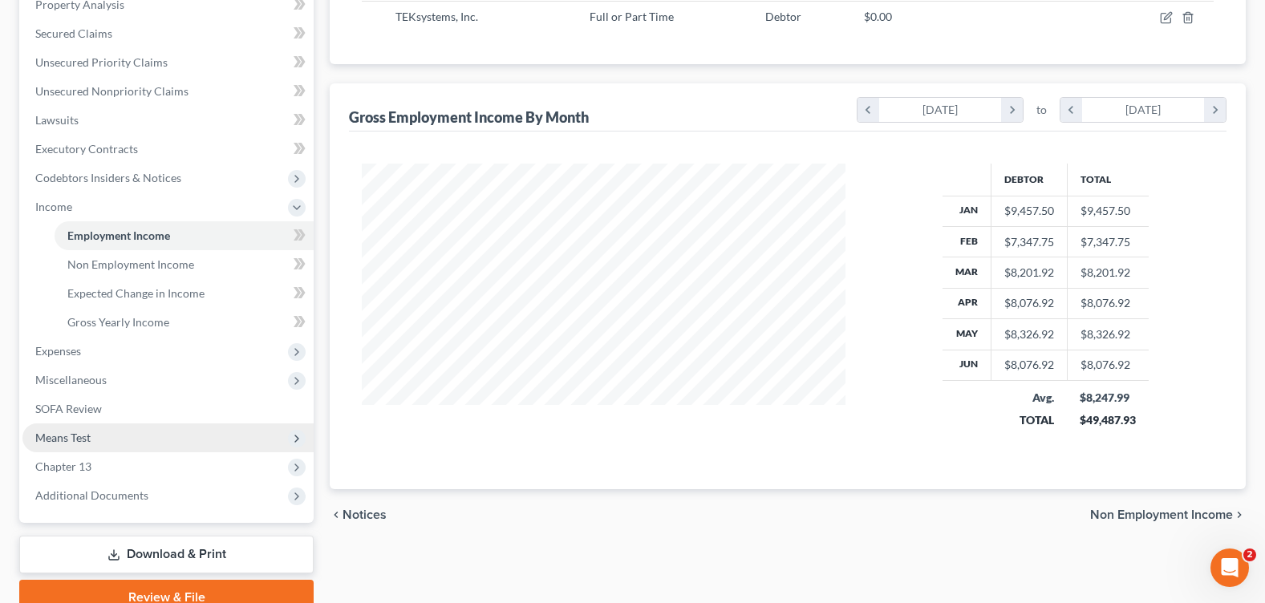  Describe the element at coordinates (168, 63) in the screenshot. I see `a: Unsecured Priority Claims` at that location.